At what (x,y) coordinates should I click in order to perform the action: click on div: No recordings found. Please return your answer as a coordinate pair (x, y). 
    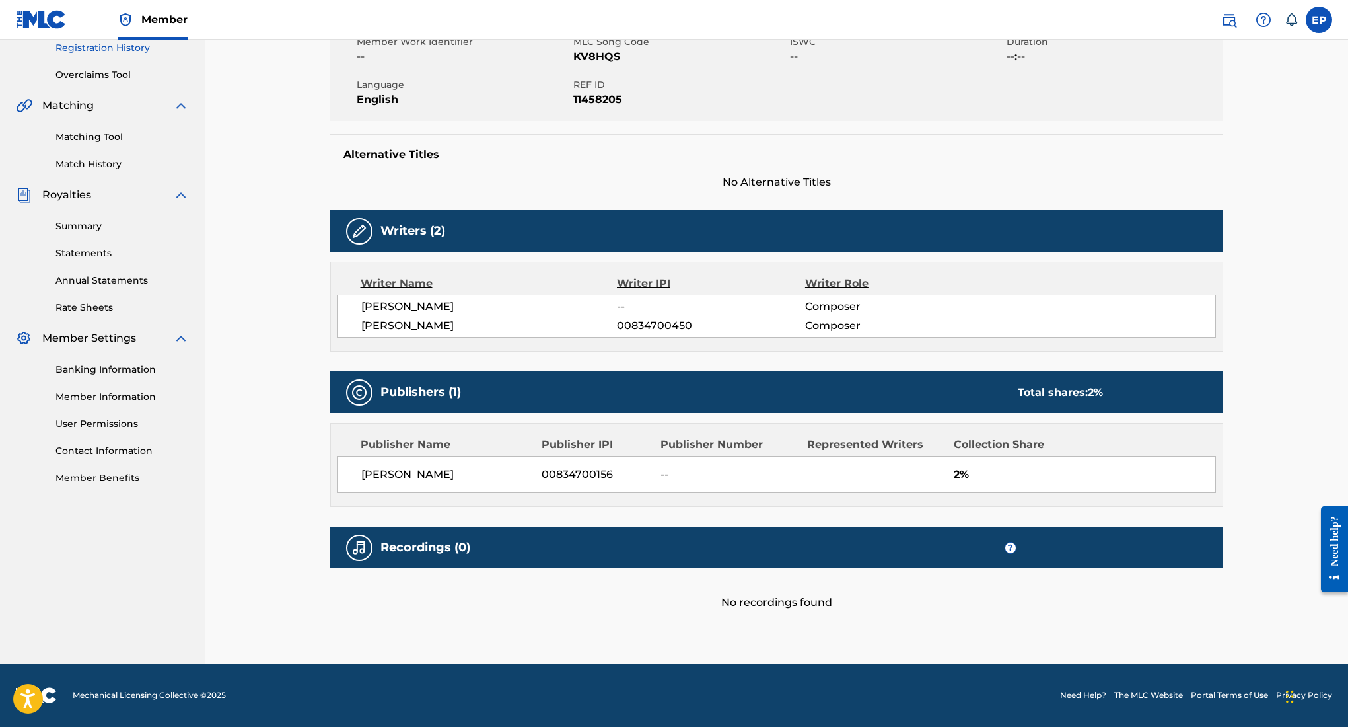
    Looking at the image, I should click on (777, 589).